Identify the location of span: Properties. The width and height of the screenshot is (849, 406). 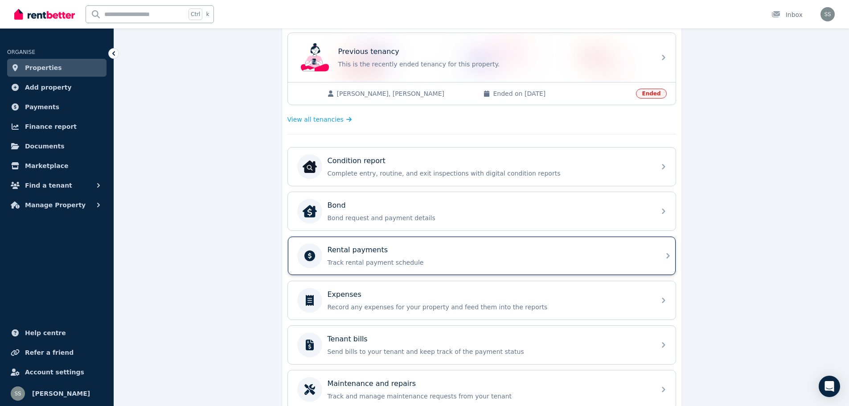
(43, 68).